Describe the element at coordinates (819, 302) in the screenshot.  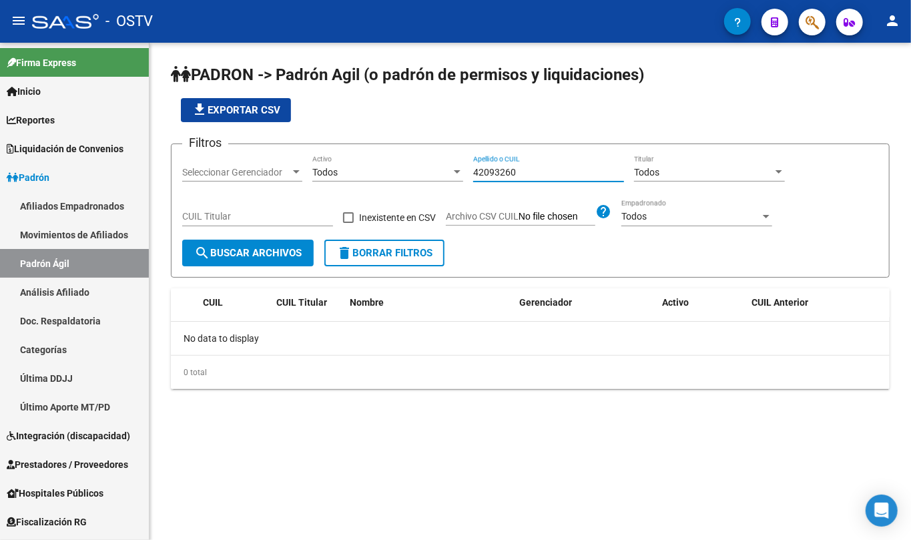
I see `datatable-header-cell: CUIL Anterior` at that location.